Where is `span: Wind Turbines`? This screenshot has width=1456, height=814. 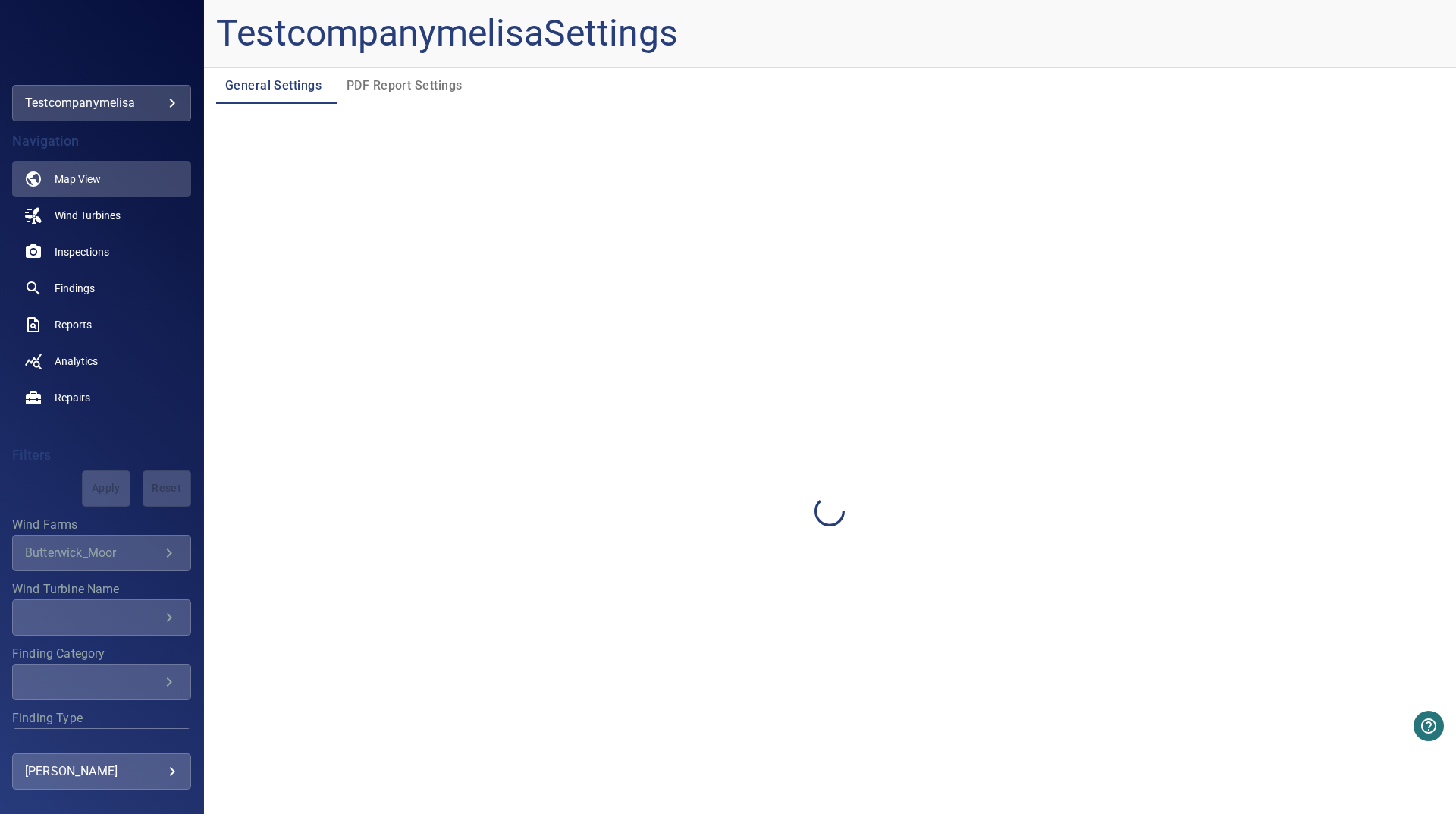 span: Wind Turbines is located at coordinates (88, 215).